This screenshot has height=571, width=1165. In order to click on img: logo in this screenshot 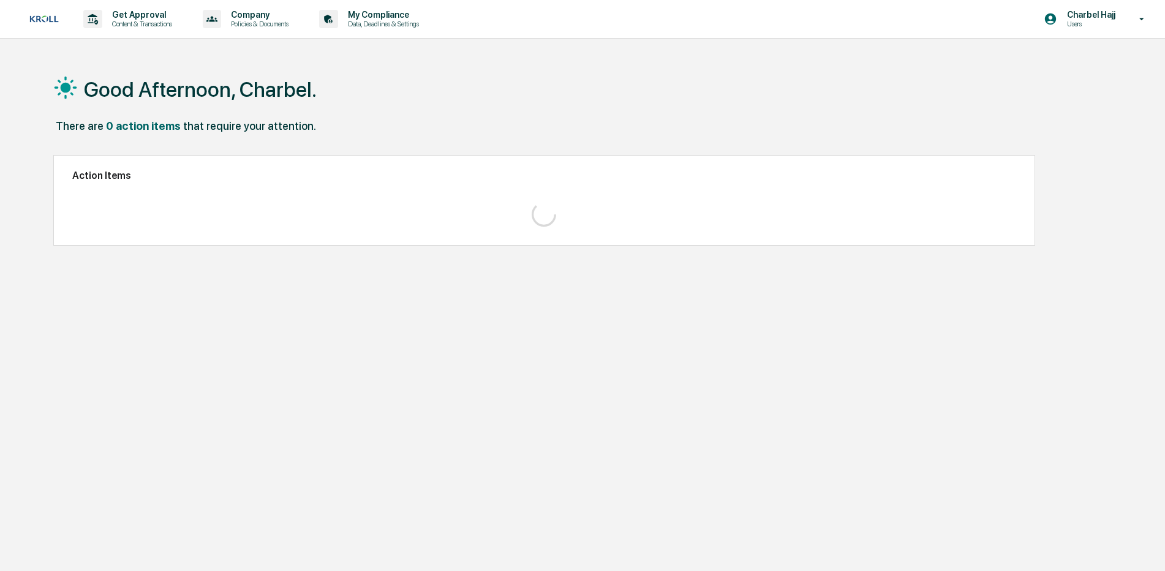, I will do `click(44, 19)`.